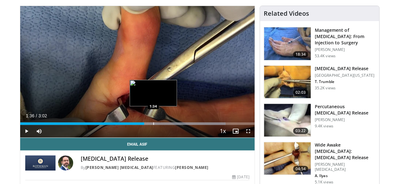 Image resolution: width=399 pixels, height=184 pixels. I want to click on img: 6fb8746a-7892-4bdd-b1cb-690684225af0.150x105_q85_crop-smart_upscale.jpg, so click(287, 159).